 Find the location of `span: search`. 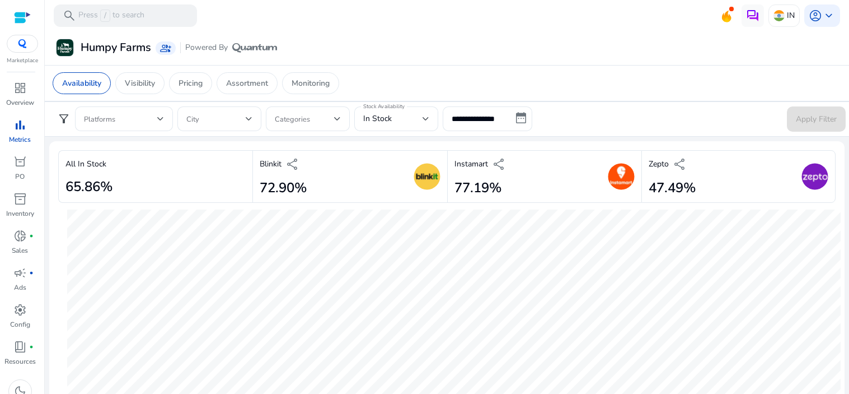

span: search is located at coordinates (69, 16).